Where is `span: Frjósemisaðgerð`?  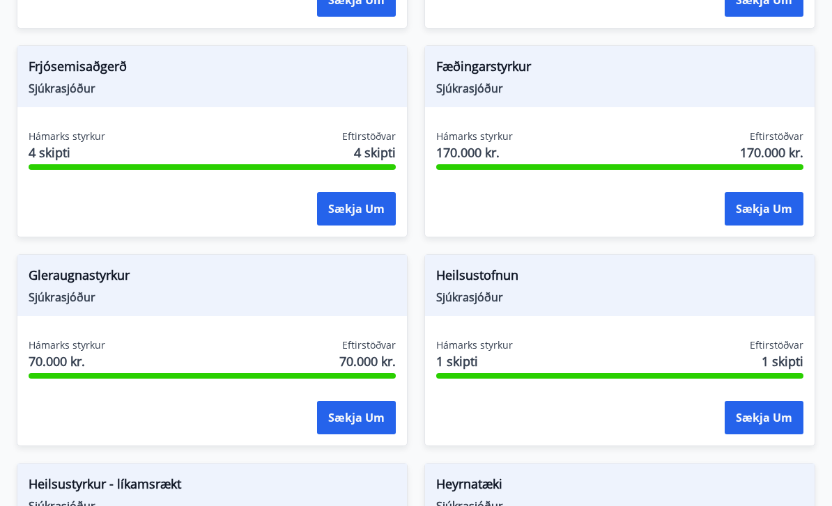 span: Frjósemisaðgerð is located at coordinates (212, 70).